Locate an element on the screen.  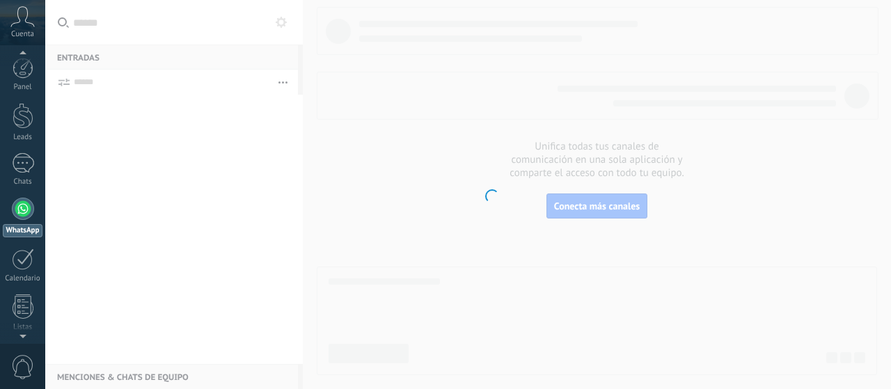
div: Panel is located at coordinates (23, 87).